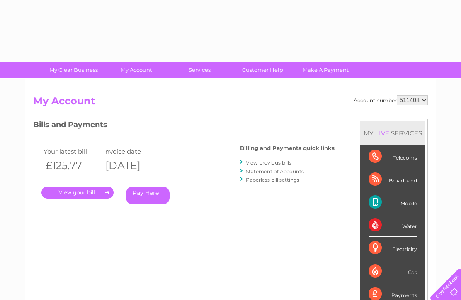 The width and height of the screenshot is (461, 300). I want to click on div: Mobile, so click(393, 202).